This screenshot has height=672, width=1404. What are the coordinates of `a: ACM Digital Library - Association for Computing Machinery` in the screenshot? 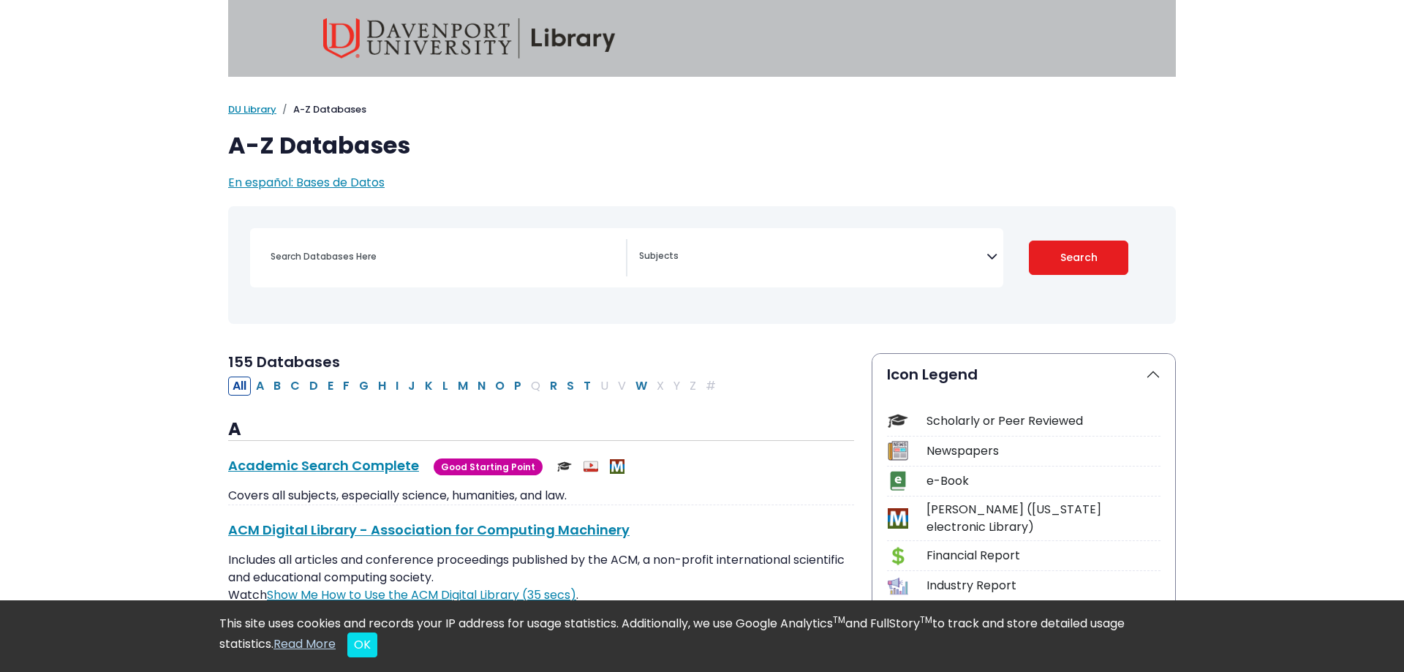 It's located at (428, 529).